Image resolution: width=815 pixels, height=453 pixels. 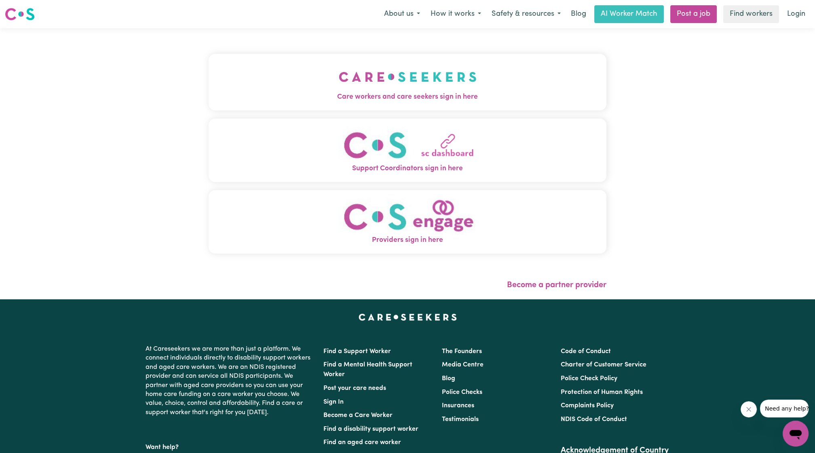 I want to click on span: Care workers and care seekers sign in here, so click(x=408, y=97).